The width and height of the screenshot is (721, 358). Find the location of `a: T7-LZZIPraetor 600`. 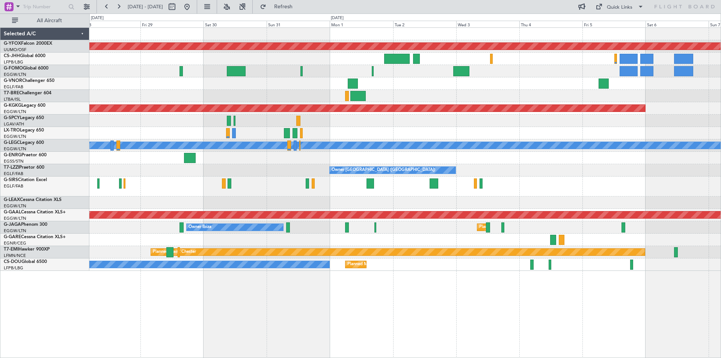

a: T7-LZZIPraetor 600 is located at coordinates (24, 168).